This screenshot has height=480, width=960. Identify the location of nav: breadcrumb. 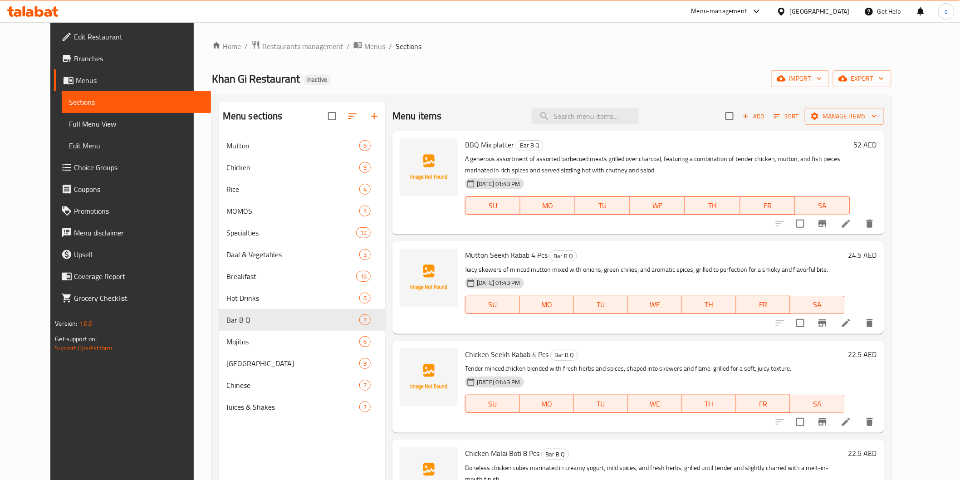
(552, 46).